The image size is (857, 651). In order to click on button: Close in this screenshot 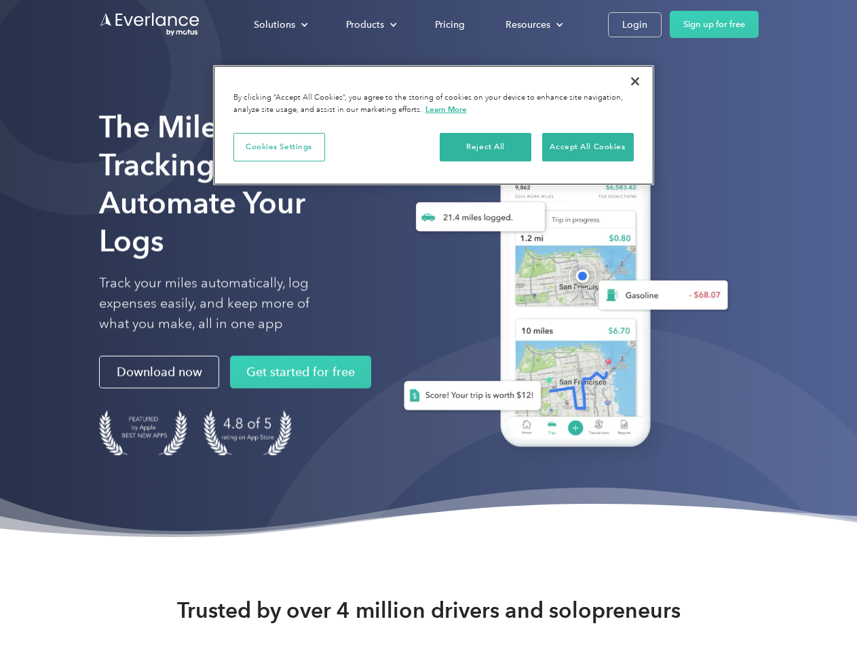, I will do `click(635, 81)`.